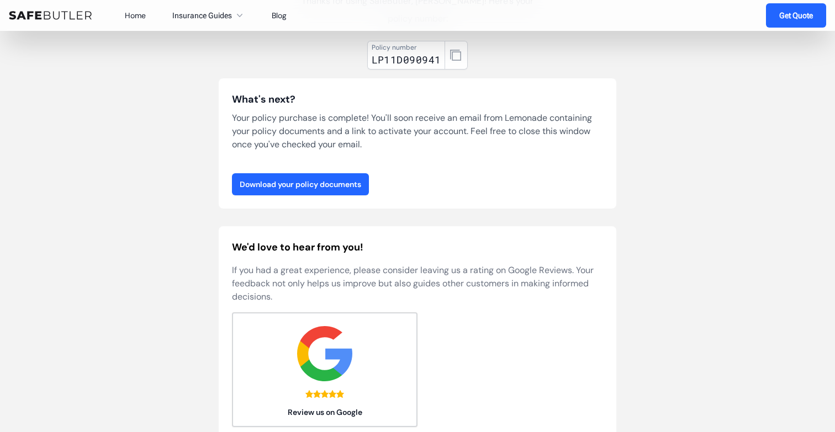 The width and height of the screenshot is (835, 432). Describe the element at coordinates (325, 394) in the screenshot. I see `div: 5.0` at that location.